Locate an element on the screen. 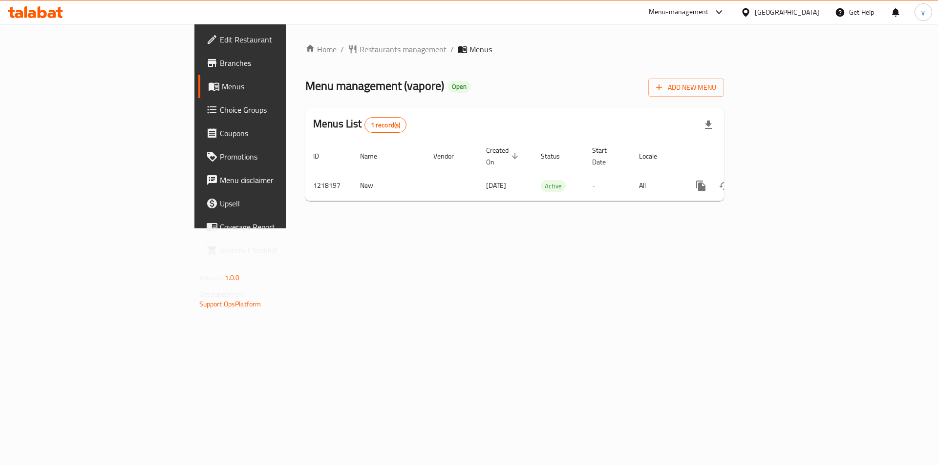 The height and width of the screenshot is (465, 938). a: Promotions is located at coordinates (274, 157).